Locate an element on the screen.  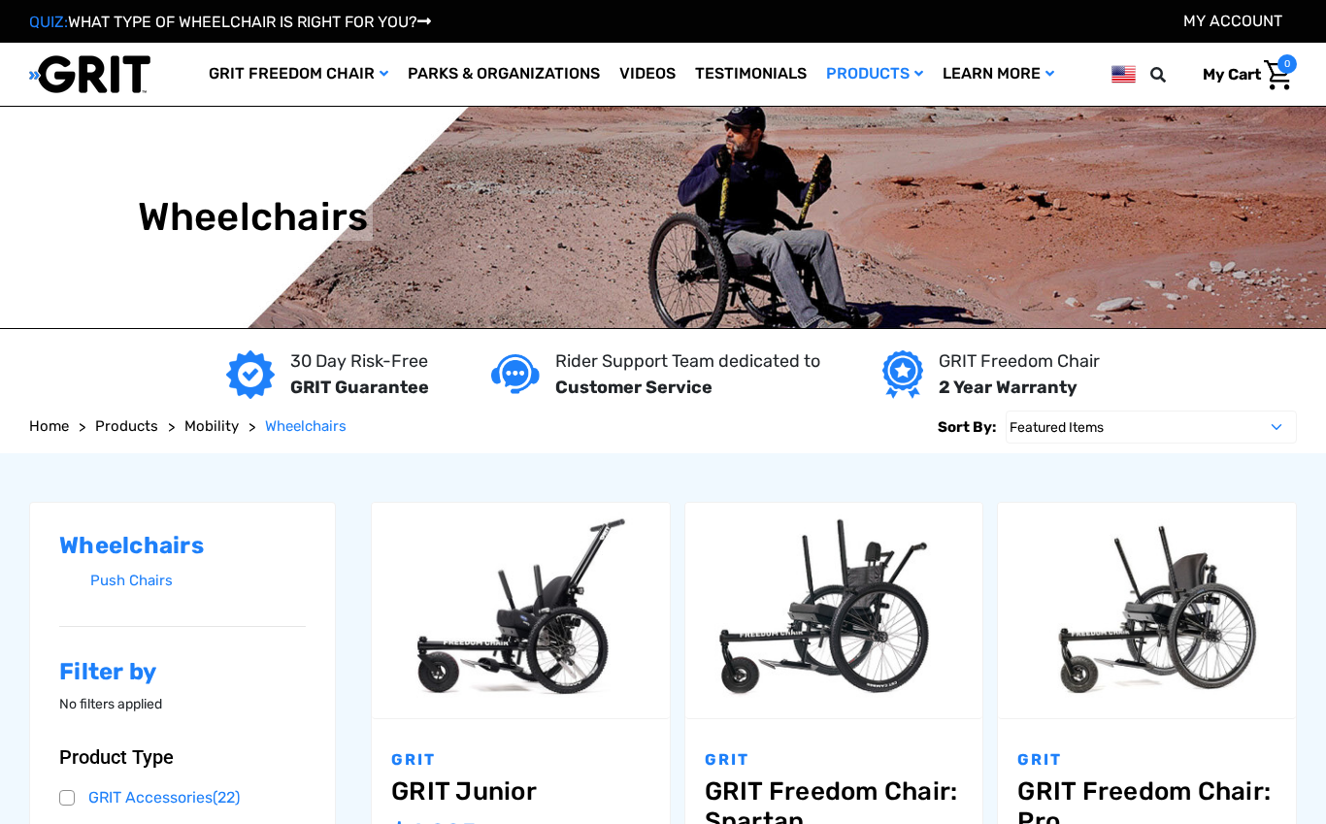
a: QUIZ:WHAT TYPE OF WHEELCHAIR IS RIGHT FOR YOU? is located at coordinates (230, 21).